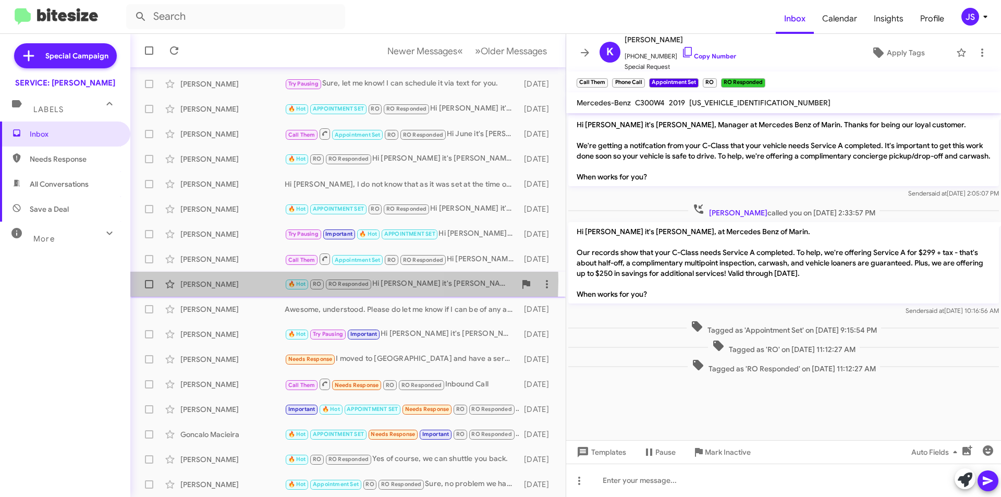 This screenshot has height=497, width=1001. Describe the element at coordinates (511, 51) in the screenshot. I see `button: Next` at that location.